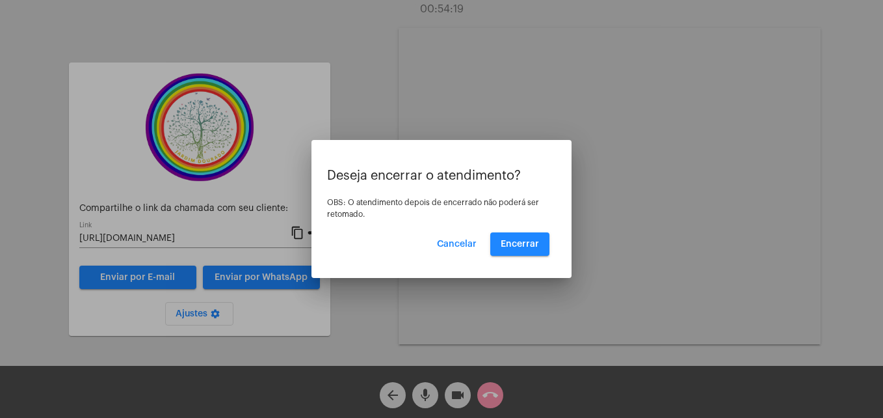 Image resolution: width=883 pixels, height=418 pixels. What do you see at coordinates (457, 244) in the screenshot?
I see `span: Cancelar` at bounding box center [457, 244].